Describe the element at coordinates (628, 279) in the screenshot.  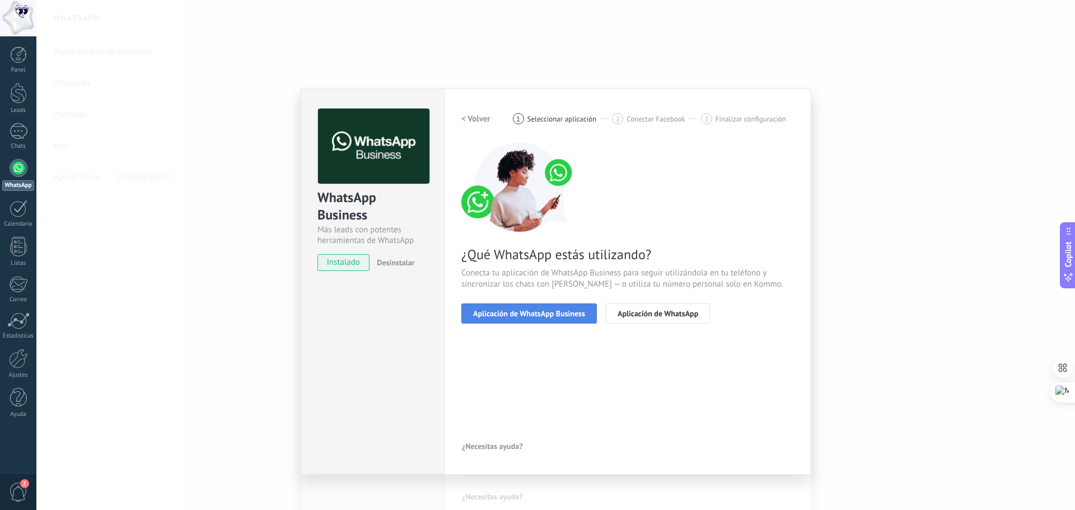
I see `span: Conecta tu aplicación de WhatsApp Business para seguir utilizándola en tu teléfono y sincronizar ...` at that location.